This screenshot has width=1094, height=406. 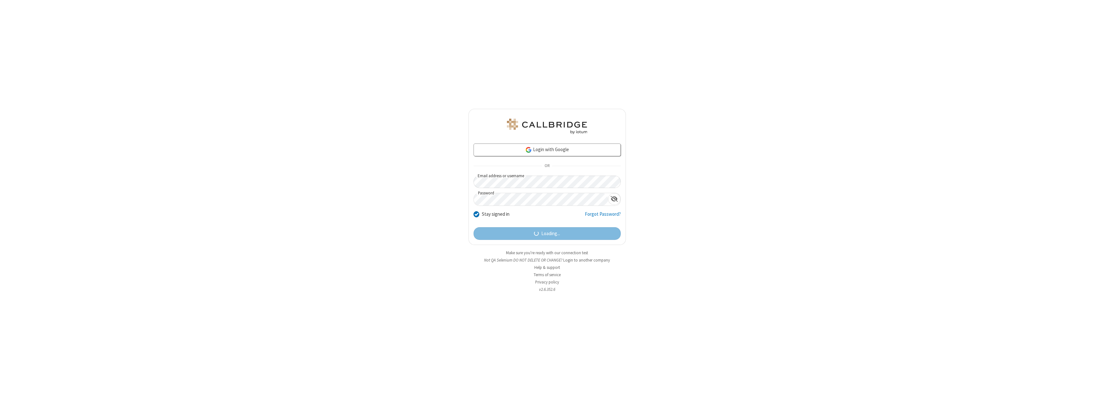 I want to click on a: Help & support, so click(x=547, y=267).